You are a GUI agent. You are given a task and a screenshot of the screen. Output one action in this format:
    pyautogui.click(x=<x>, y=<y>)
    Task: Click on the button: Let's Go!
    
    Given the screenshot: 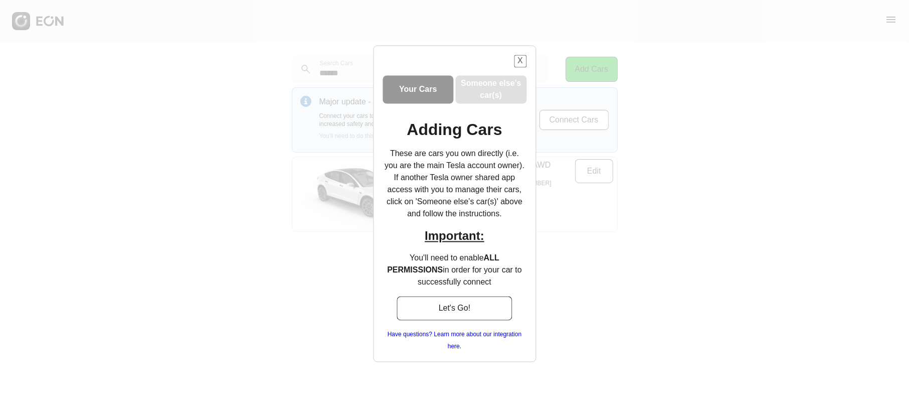 What is the action you would take?
    pyautogui.click(x=455, y=308)
    